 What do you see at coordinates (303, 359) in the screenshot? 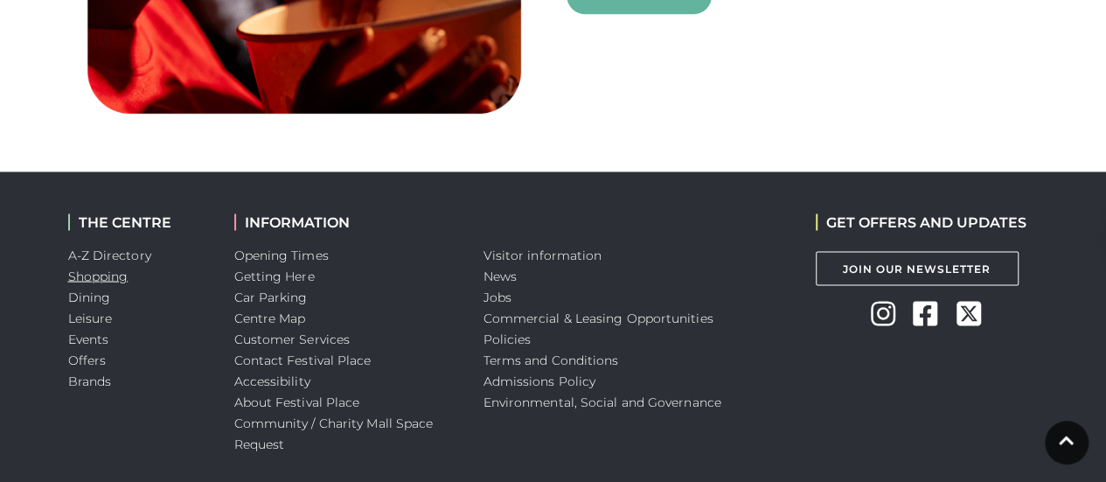
I see `a: Contact Festival Place` at bounding box center [303, 359].